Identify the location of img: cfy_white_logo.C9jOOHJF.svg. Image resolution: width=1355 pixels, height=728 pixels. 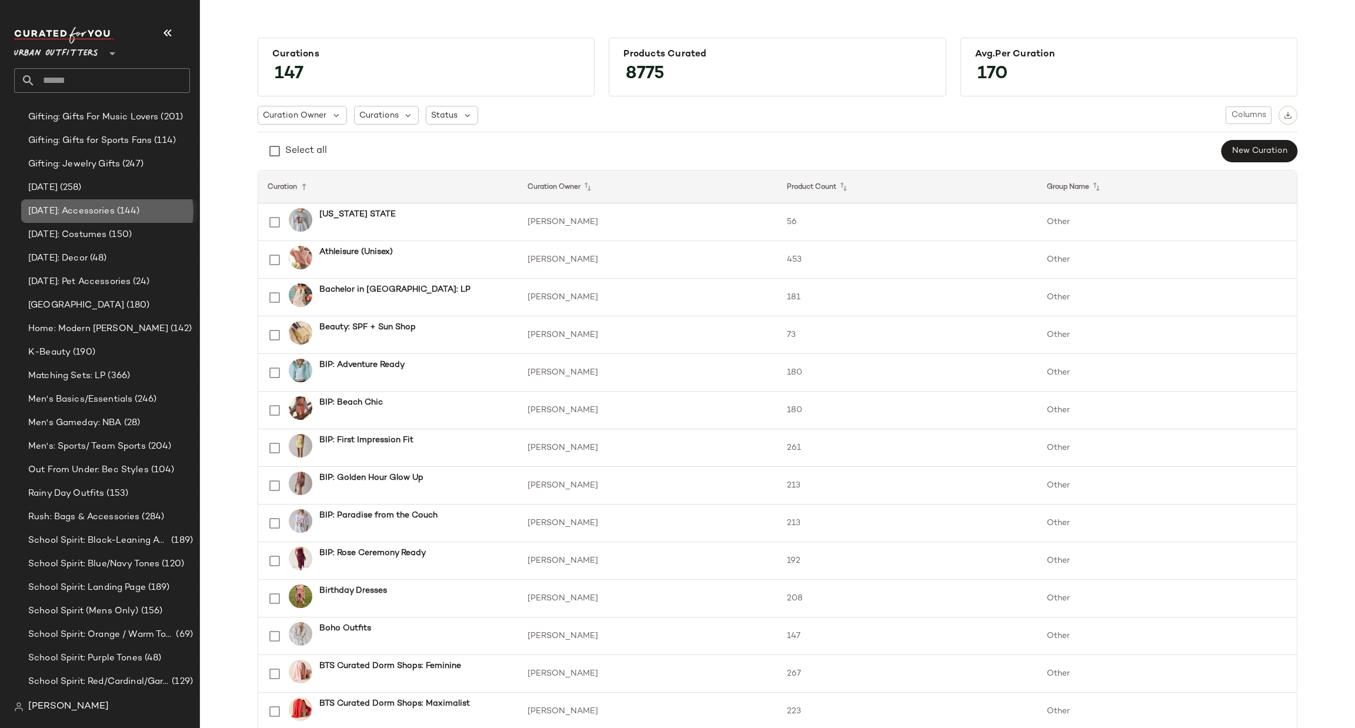
(64, 35).